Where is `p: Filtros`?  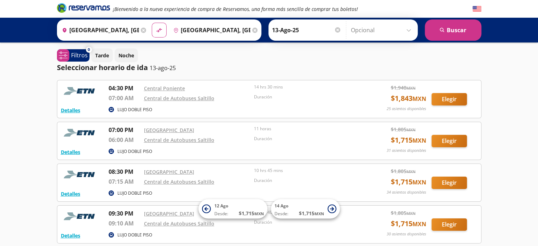
p: Filtros is located at coordinates (79, 55).